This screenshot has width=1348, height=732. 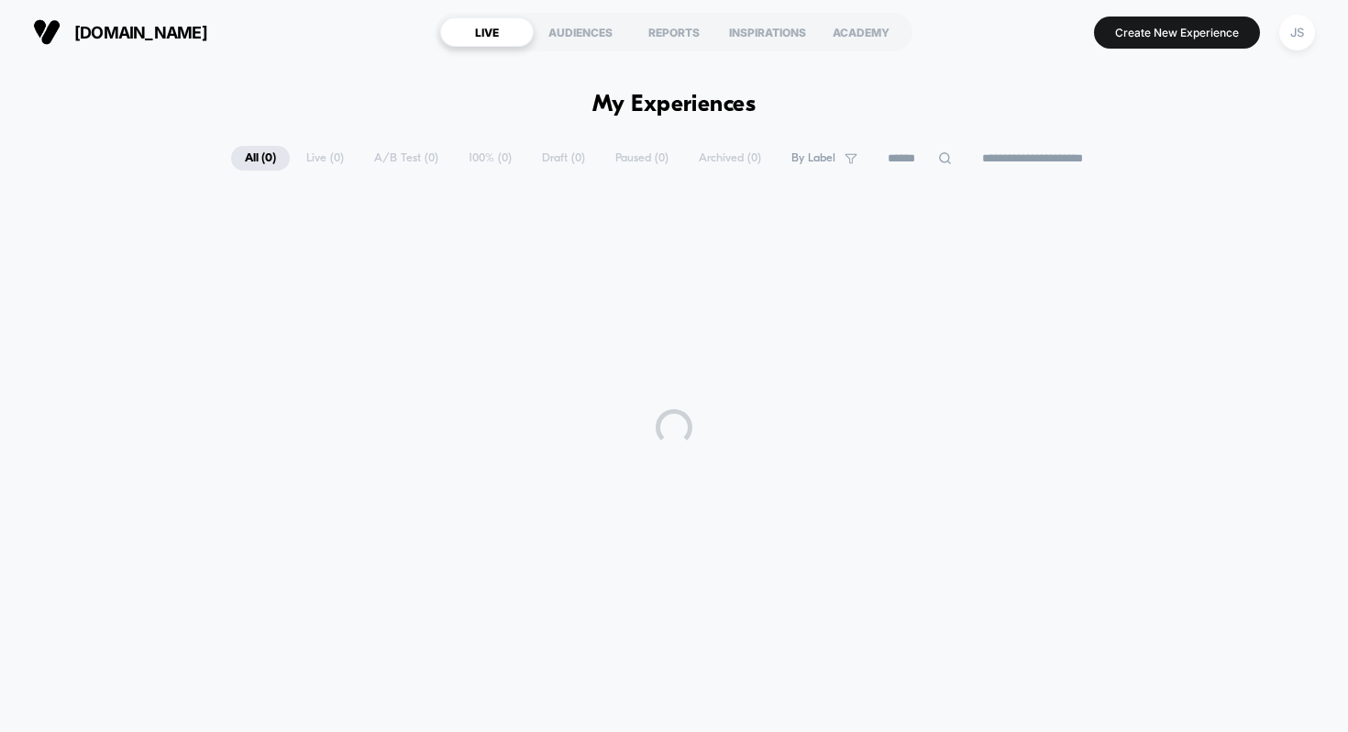 I want to click on div: INSPIRATIONS, so click(x=768, y=32).